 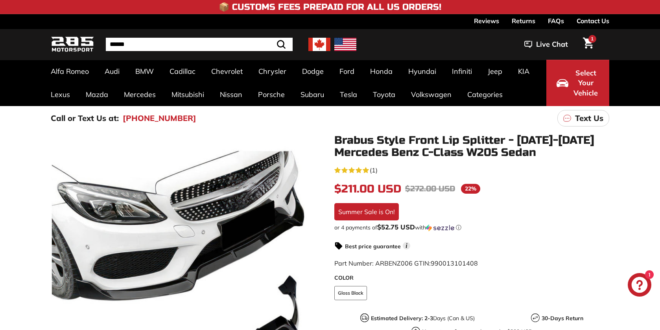 What do you see at coordinates (402, 319) in the screenshot?
I see `strong: Estimated Delivery: 2-3` at bounding box center [402, 319].